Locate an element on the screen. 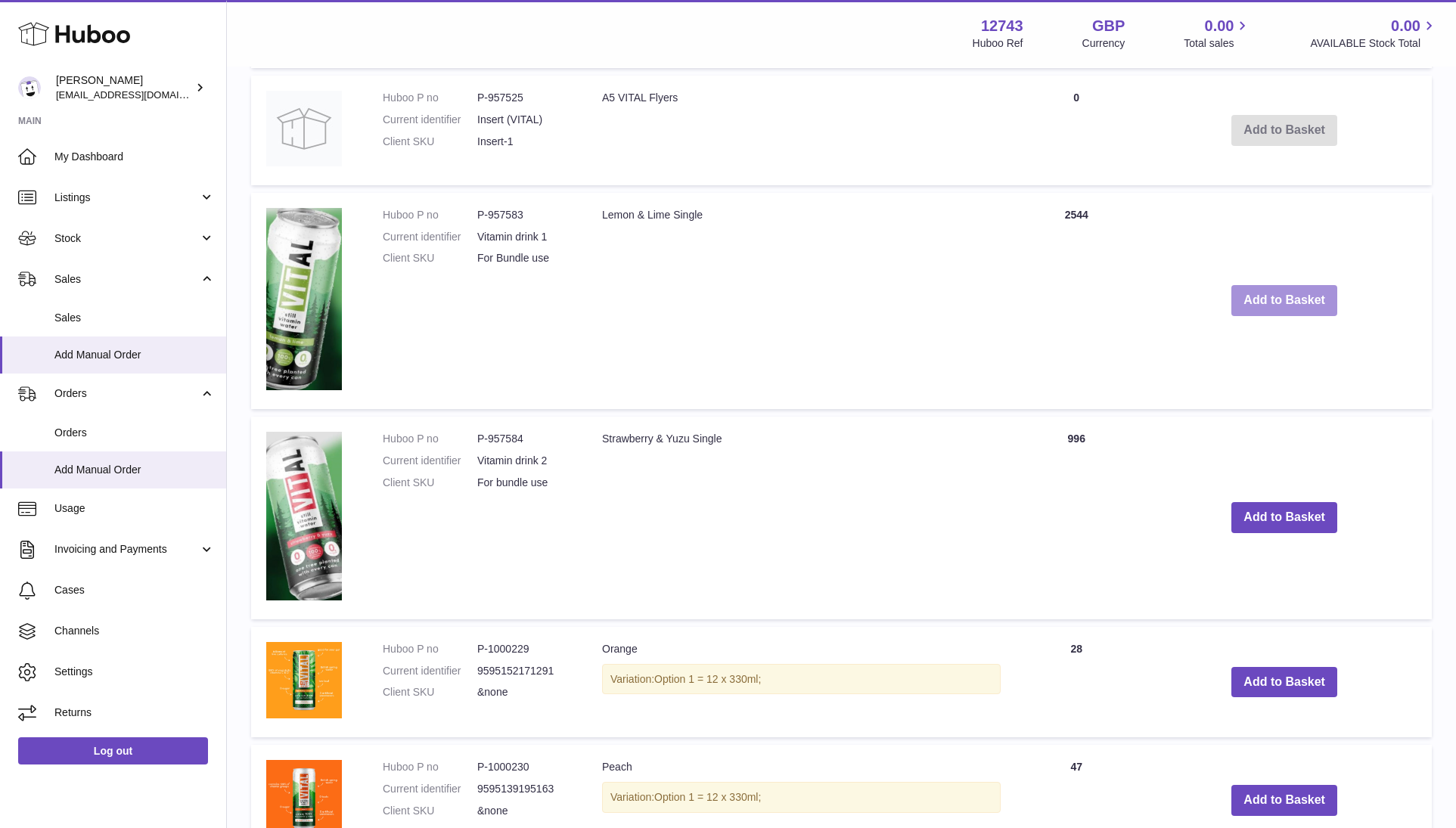  td: Strawberry & Yuzu Single is located at coordinates (801, 518).